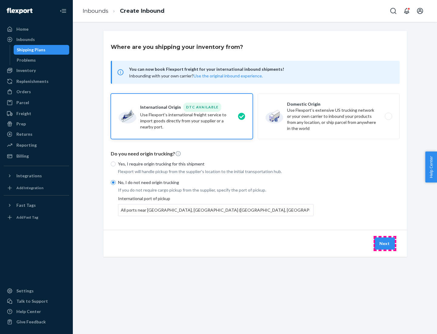 The height and width of the screenshot is (334, 437). Describe the element at coordinates (32, 81) in the screenshot. I see `div: Replenishments` at that location.